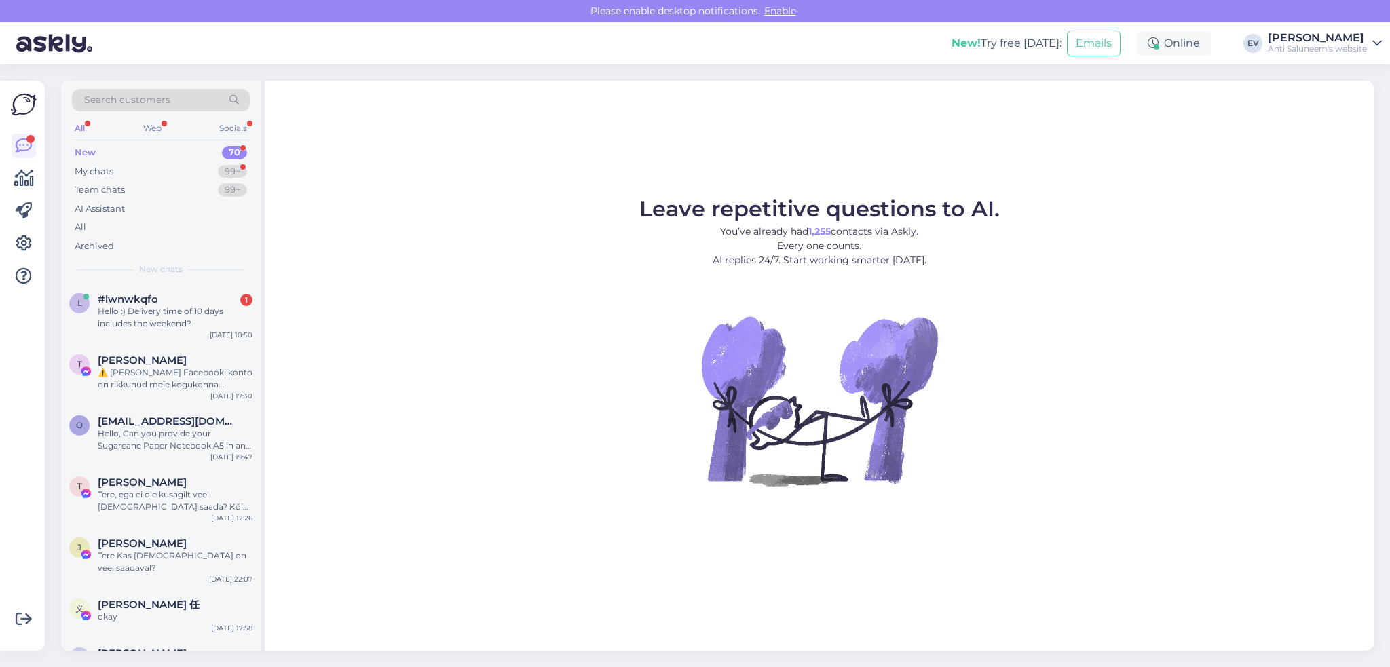  I want to click on b: New!, so click(966, 43).